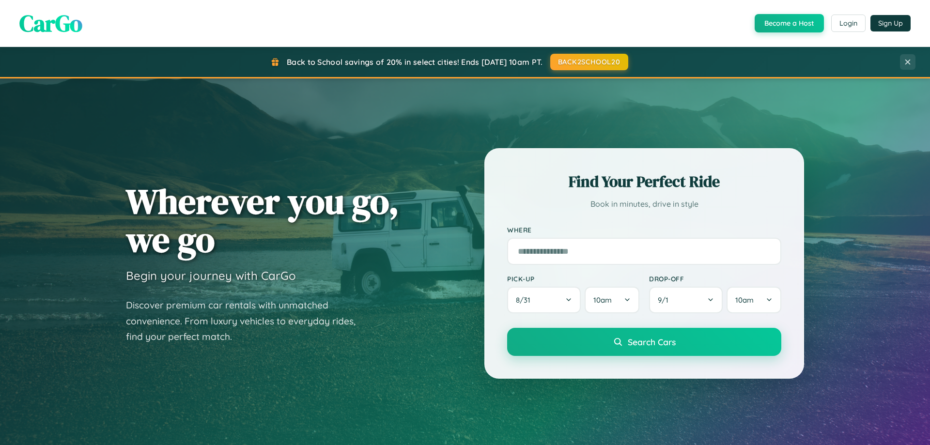  Describe the element at coordinates (644, 182) in the screenshot. I see `h2: Find Your Perfect Ride` at that location.